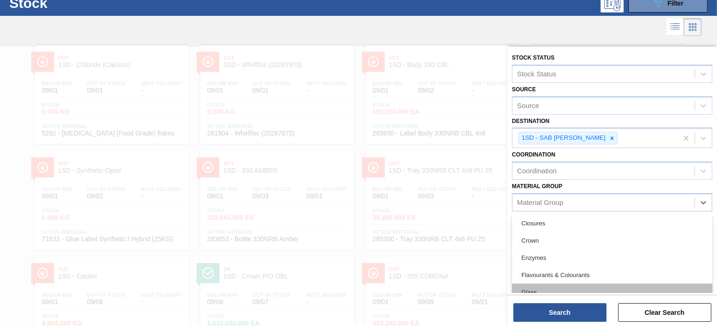  What do you see at coordinates (612, 223) in the screenshot?
I see `div: Closures` at bounding box center [612, 223].